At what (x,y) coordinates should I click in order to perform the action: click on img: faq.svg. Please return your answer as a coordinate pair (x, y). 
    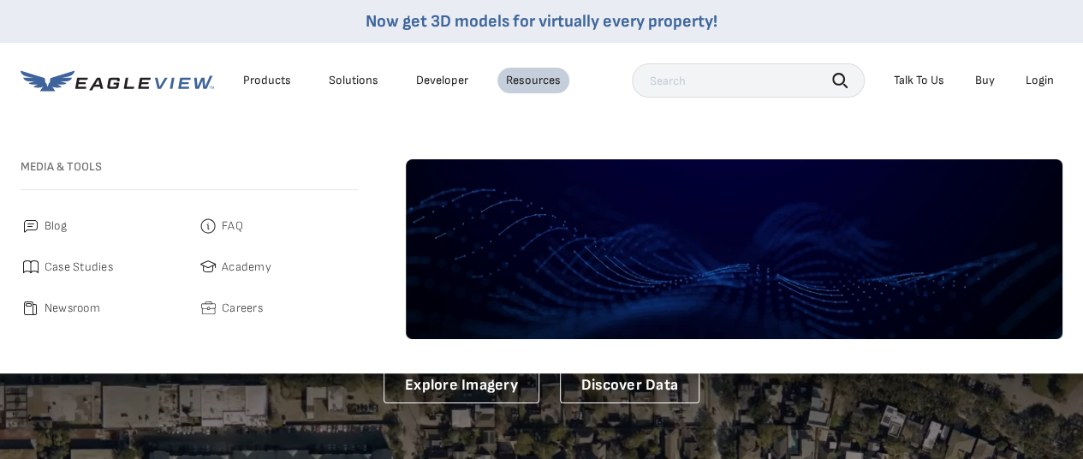
    Looking at the image, I should click on (208, 226).